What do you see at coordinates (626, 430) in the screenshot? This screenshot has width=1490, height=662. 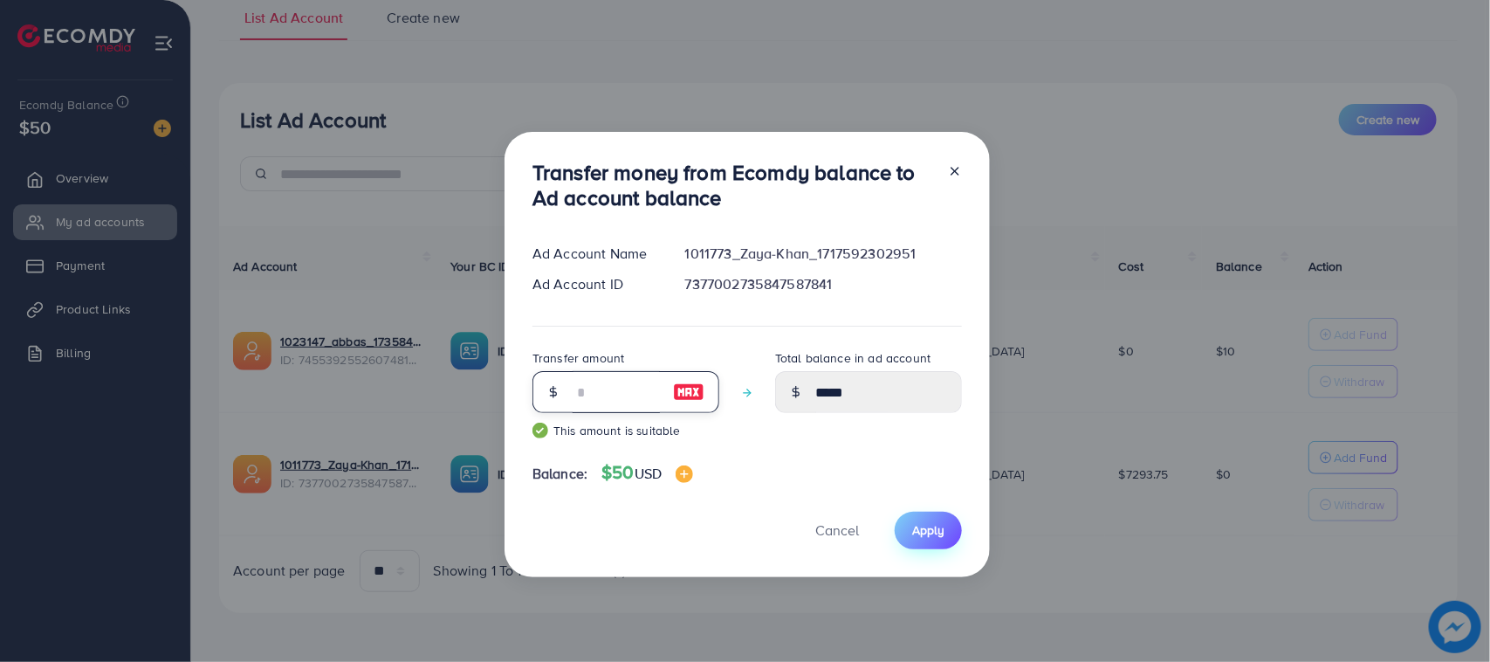 I see `small: This amount is suitable` at bounding box center [626, 430].